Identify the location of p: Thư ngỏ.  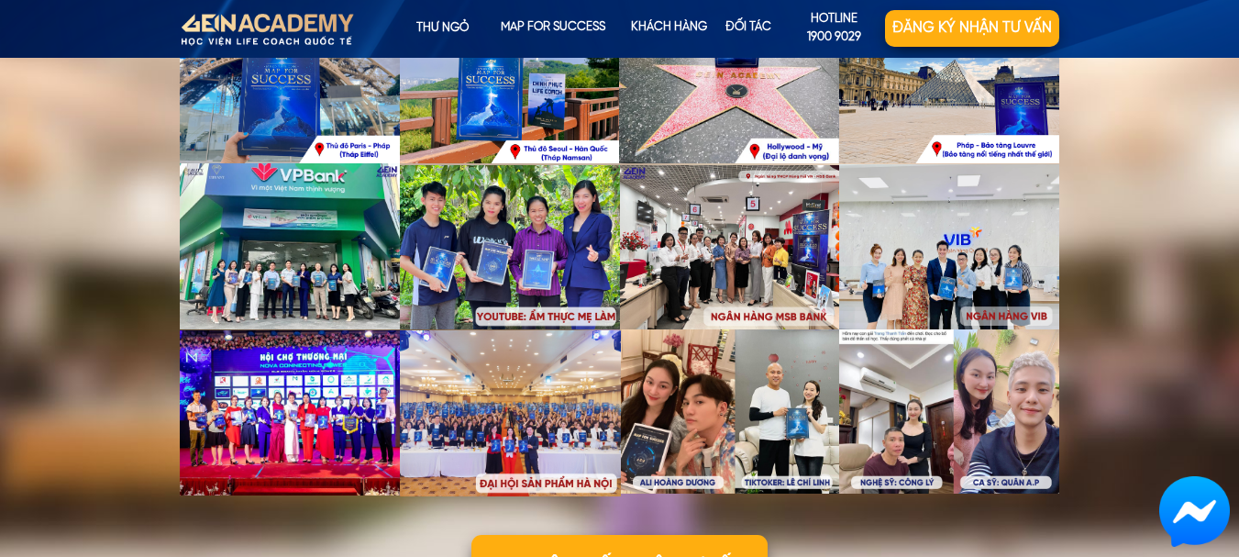
(442, 28).